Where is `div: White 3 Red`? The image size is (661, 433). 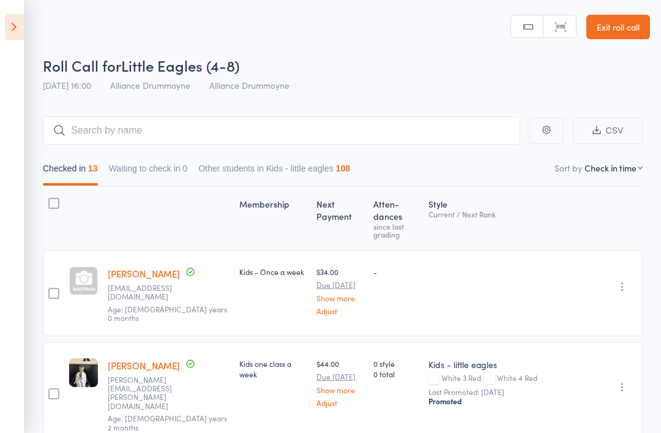
div: White 3 Red is located at coordinates (486, 378).